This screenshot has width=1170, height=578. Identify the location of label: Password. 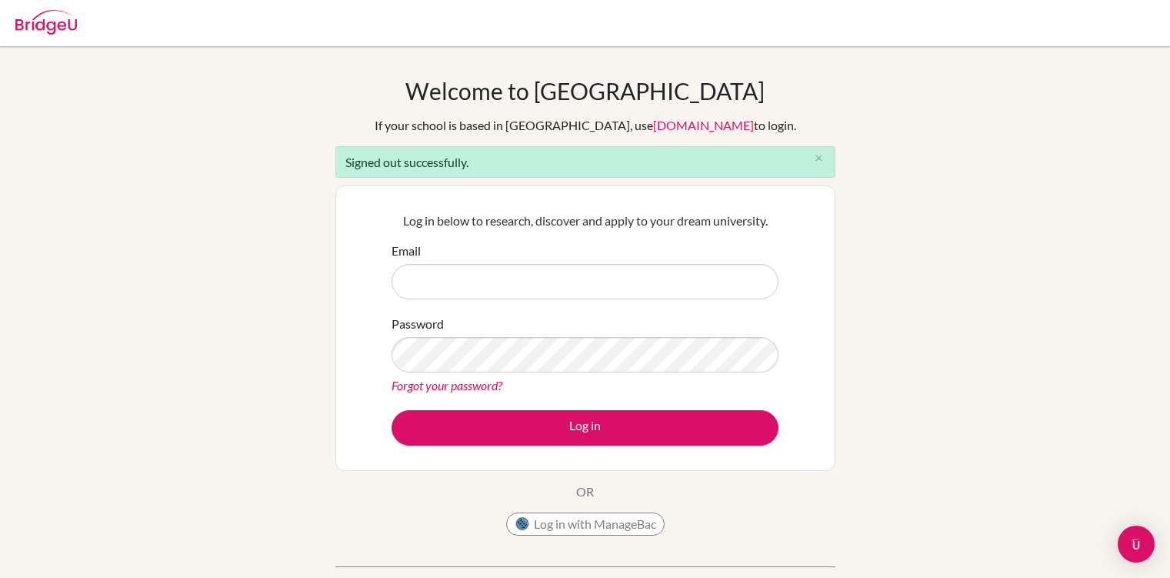
(418, 324).